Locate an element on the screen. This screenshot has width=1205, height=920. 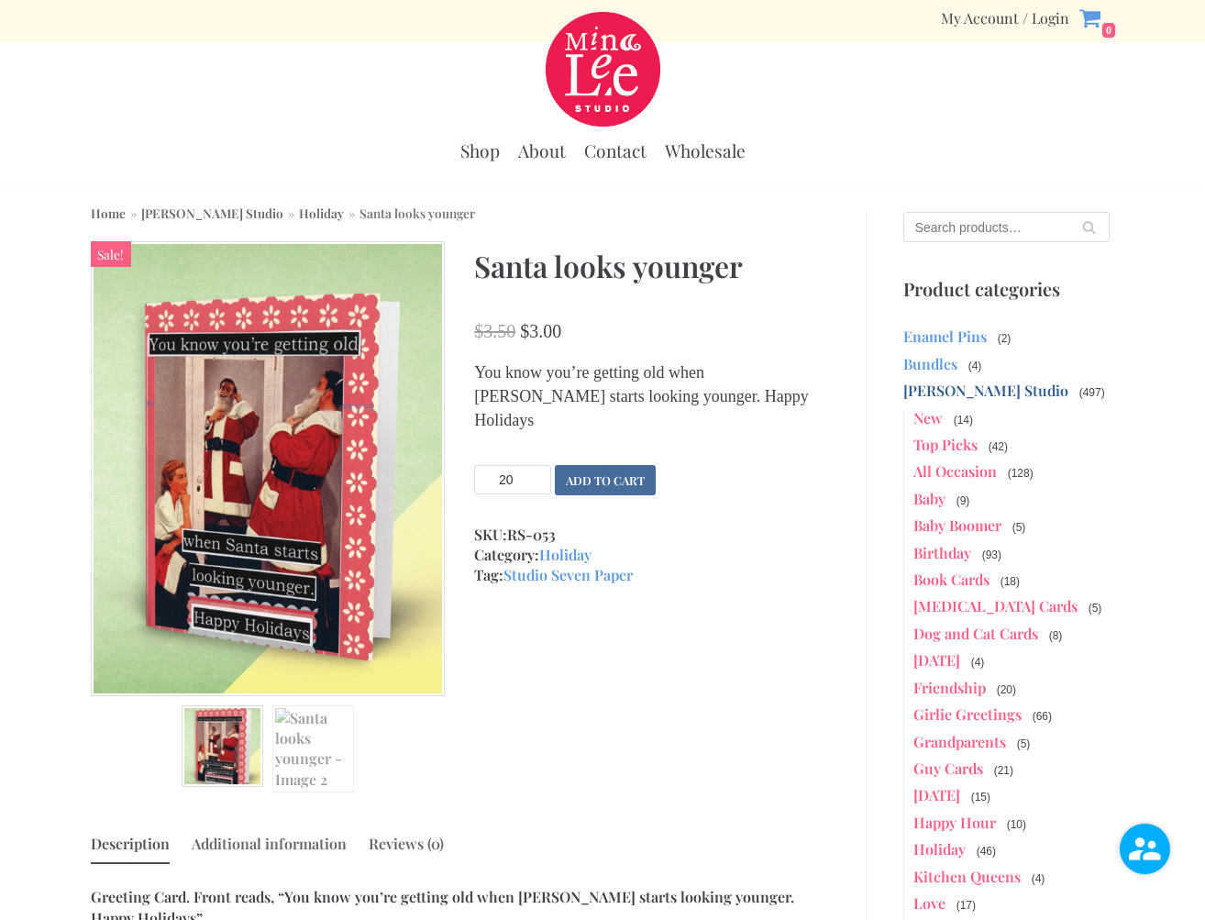
span: Tag: is located at coordinates (651, 575).